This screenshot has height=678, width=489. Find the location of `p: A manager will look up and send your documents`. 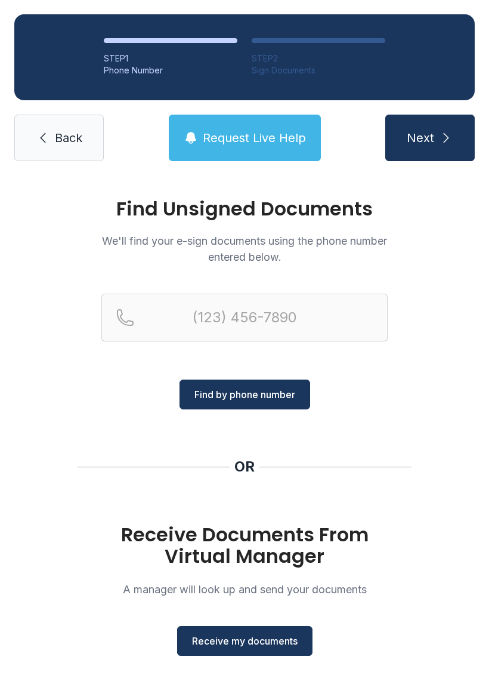

p: A manager will look up and send your documents is located at coordinates (245, 589).